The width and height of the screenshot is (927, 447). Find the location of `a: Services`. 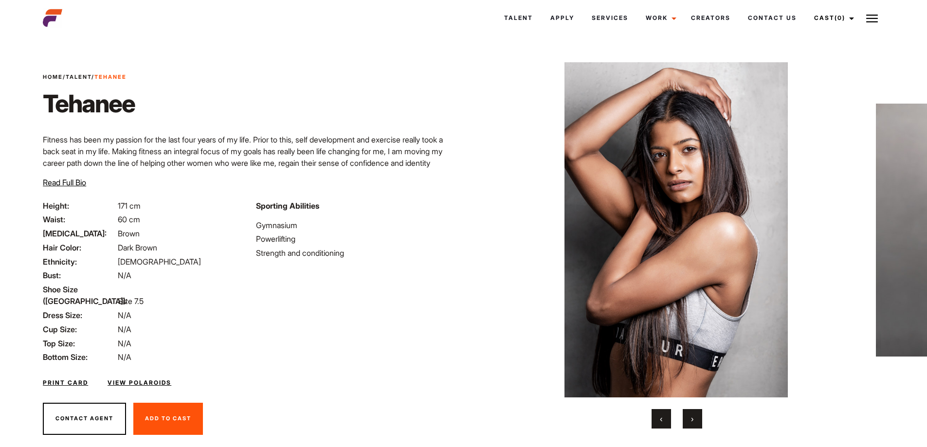

a: Services is located at coordinates (610, 18).